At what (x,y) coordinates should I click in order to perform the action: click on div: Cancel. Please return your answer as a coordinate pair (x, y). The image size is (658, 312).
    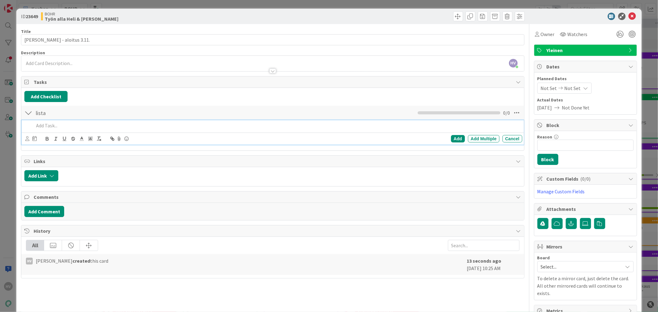
    Looking at the image, I should click on (512, 139).